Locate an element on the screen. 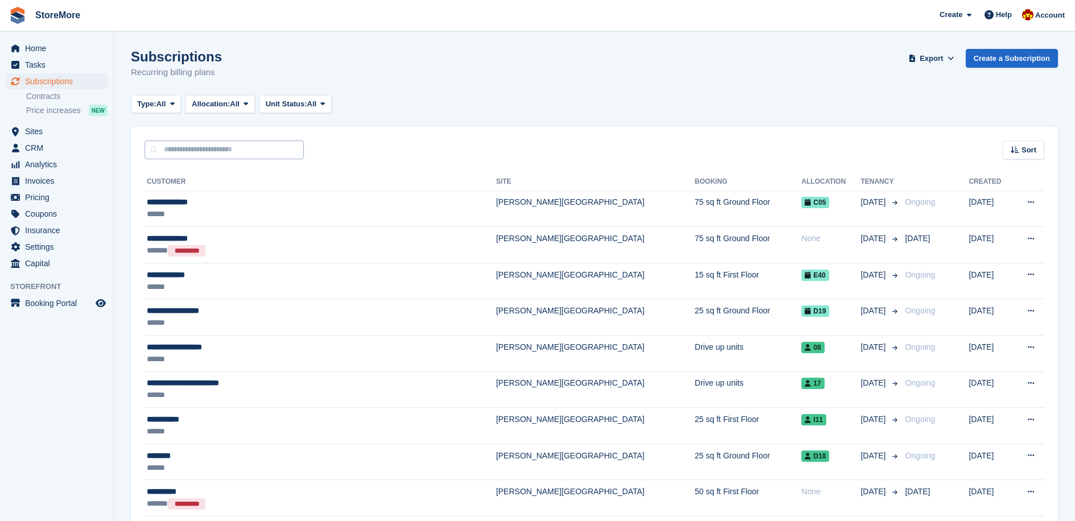 The height and width of the screenshot is (521, 1075). td: 50 sq ft First Floor is located at coordinates (749, 499).